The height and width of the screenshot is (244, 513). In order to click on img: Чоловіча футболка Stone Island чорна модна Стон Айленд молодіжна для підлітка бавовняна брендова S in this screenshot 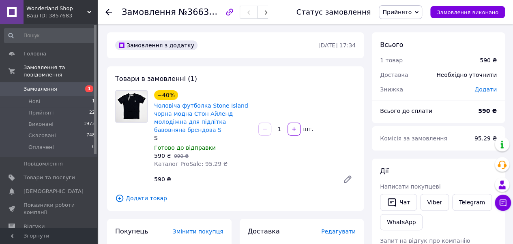, I will do `click(131, 107)`.